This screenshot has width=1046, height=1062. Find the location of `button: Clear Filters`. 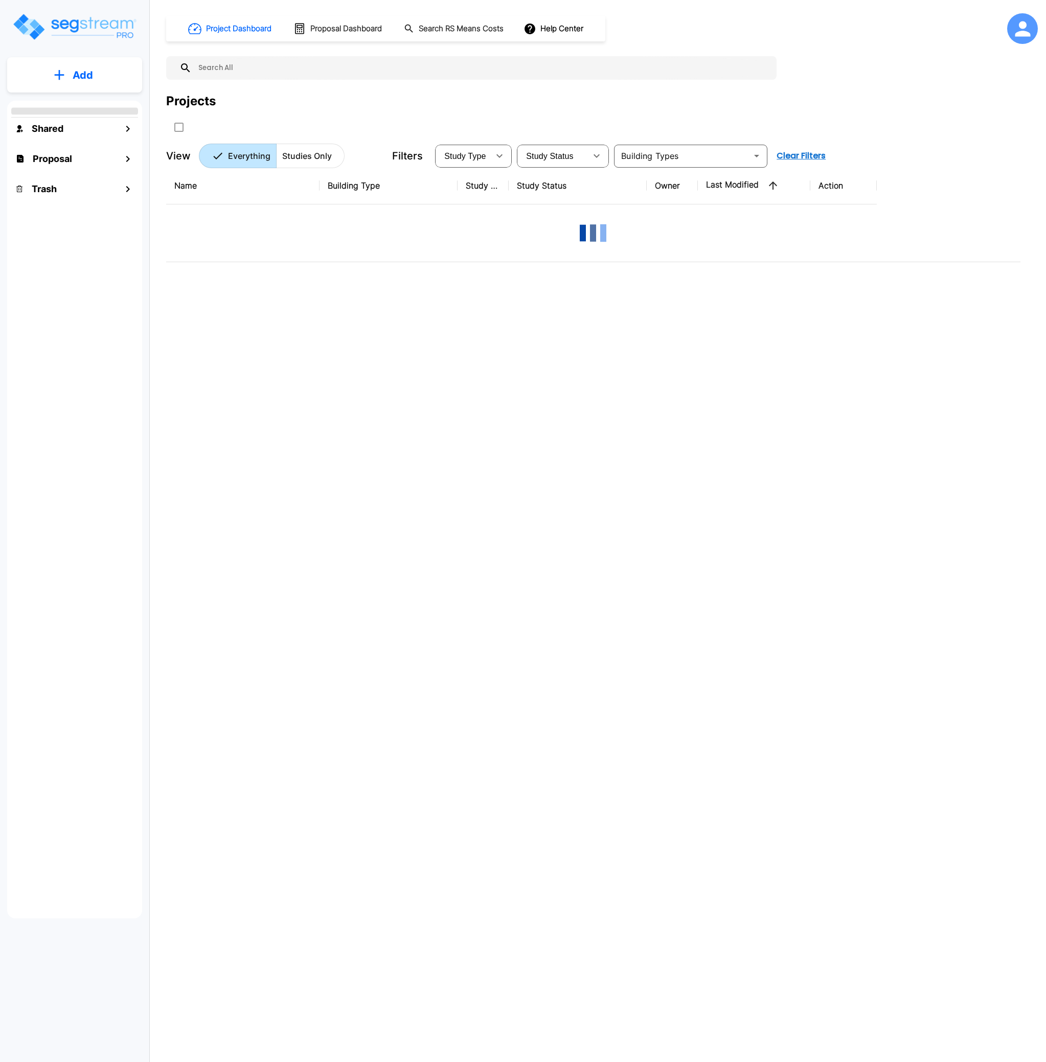

button: Clear Filters is located at coordinates (801, 156).